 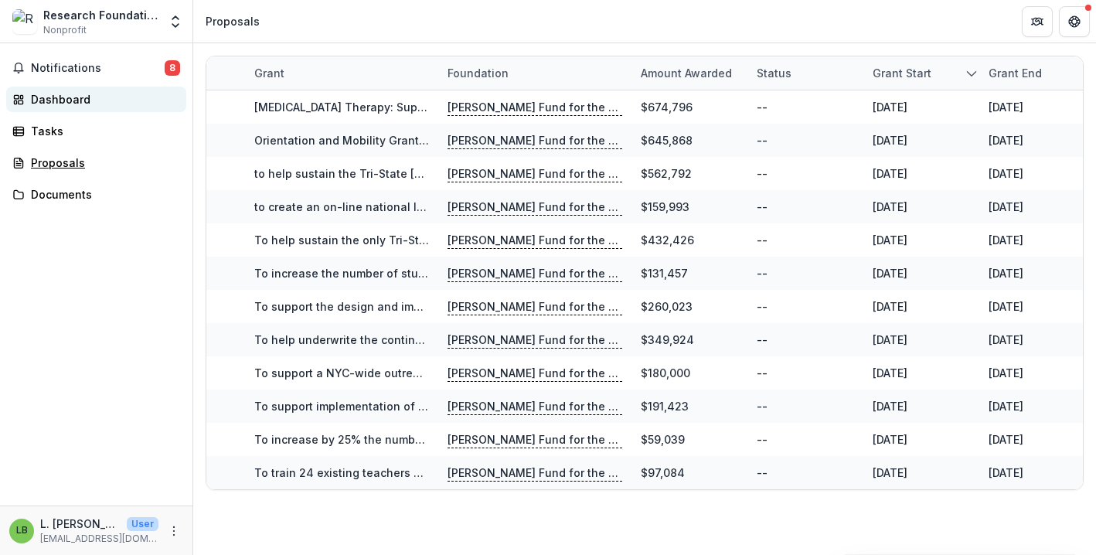 What do you see at coordinates (102, 99) in the screenshot?
I see `div: Dashboard` at bounding box center [102, 99].